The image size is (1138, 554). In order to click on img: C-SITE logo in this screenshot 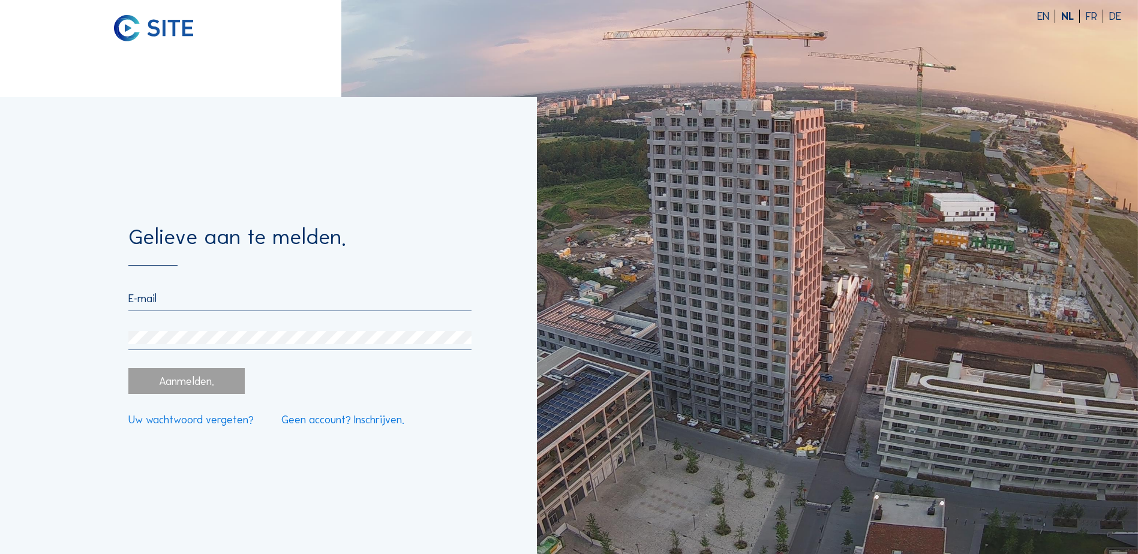, I will do `click(154, 28)`.